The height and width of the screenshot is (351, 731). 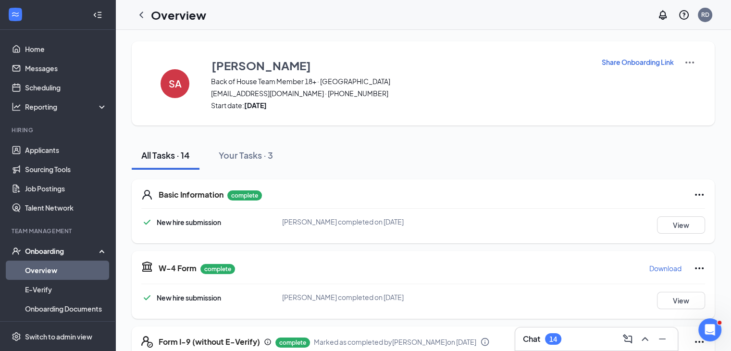 What do you see at coordinates (15, 14) in the screenshot?
I see `svg: WorkstreamLogo` at bounding box center [15, 14].